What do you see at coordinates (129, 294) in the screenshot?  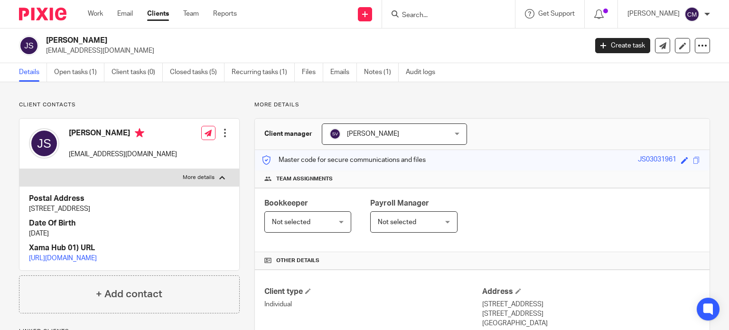 I see `h4: + Add contact` at bounding box center [129, 294].